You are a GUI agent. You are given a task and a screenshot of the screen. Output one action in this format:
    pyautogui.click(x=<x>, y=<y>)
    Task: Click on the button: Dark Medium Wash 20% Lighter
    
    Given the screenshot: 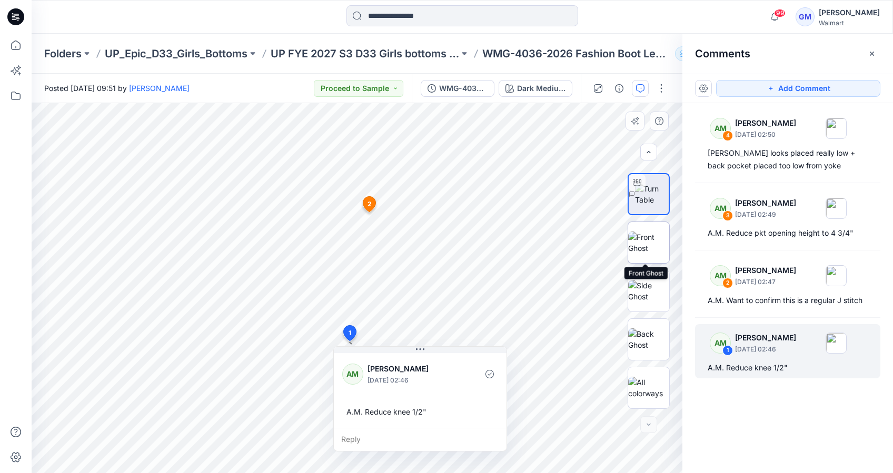 What is the action you would take?
    pyautogui.click(x=535, y=88)
    